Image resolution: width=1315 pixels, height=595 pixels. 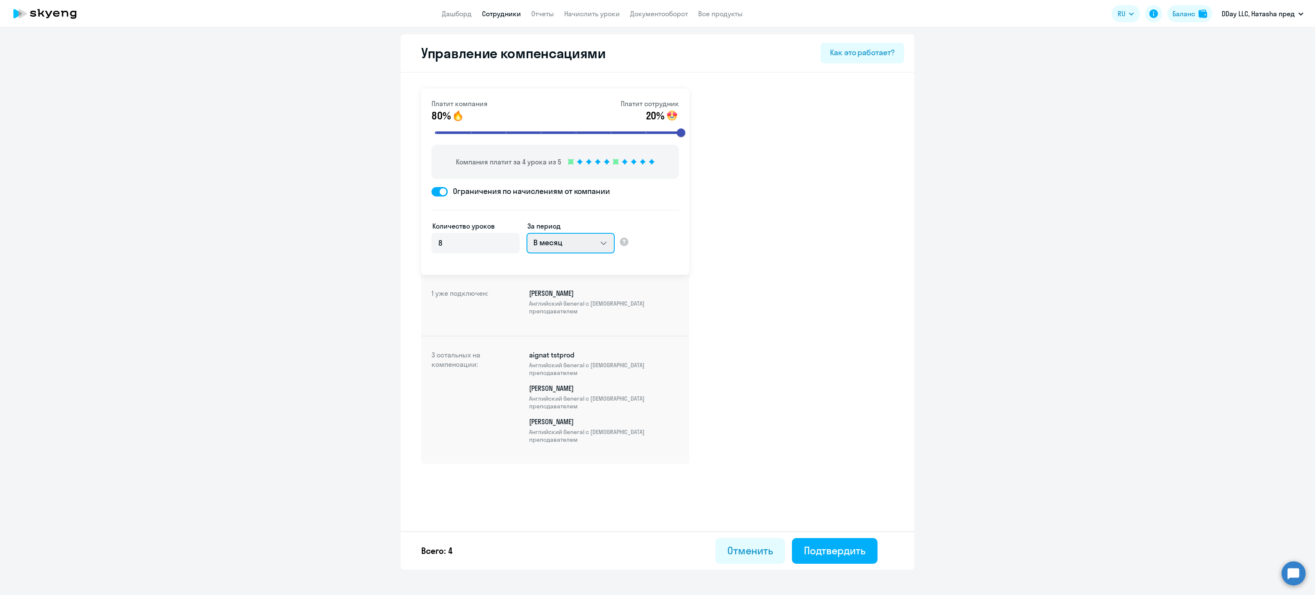 I want to click on button: Как это работает?, so click(x=862, y=53).